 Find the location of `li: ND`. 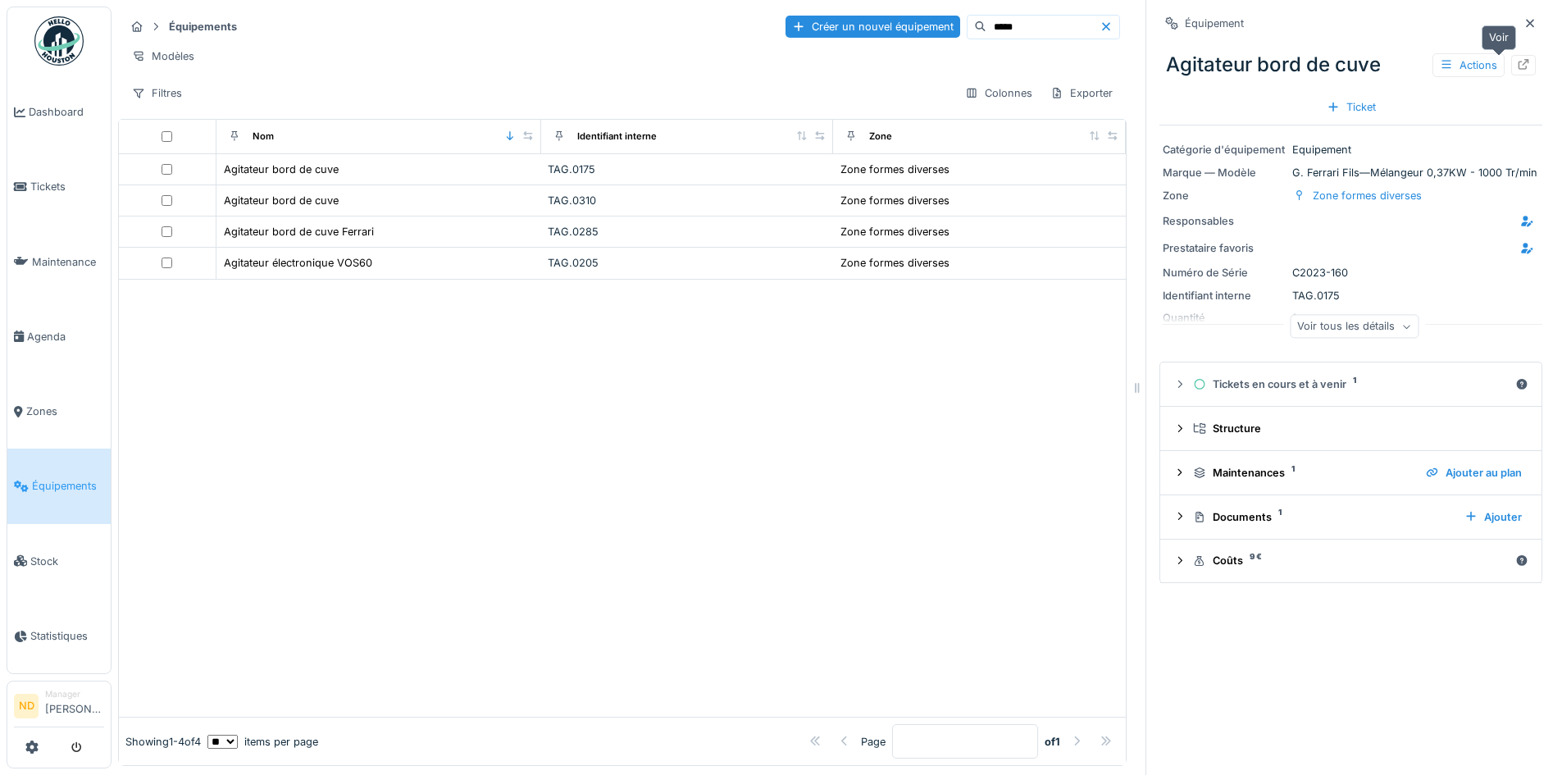

li: ND is located at coordinates (26, 706).